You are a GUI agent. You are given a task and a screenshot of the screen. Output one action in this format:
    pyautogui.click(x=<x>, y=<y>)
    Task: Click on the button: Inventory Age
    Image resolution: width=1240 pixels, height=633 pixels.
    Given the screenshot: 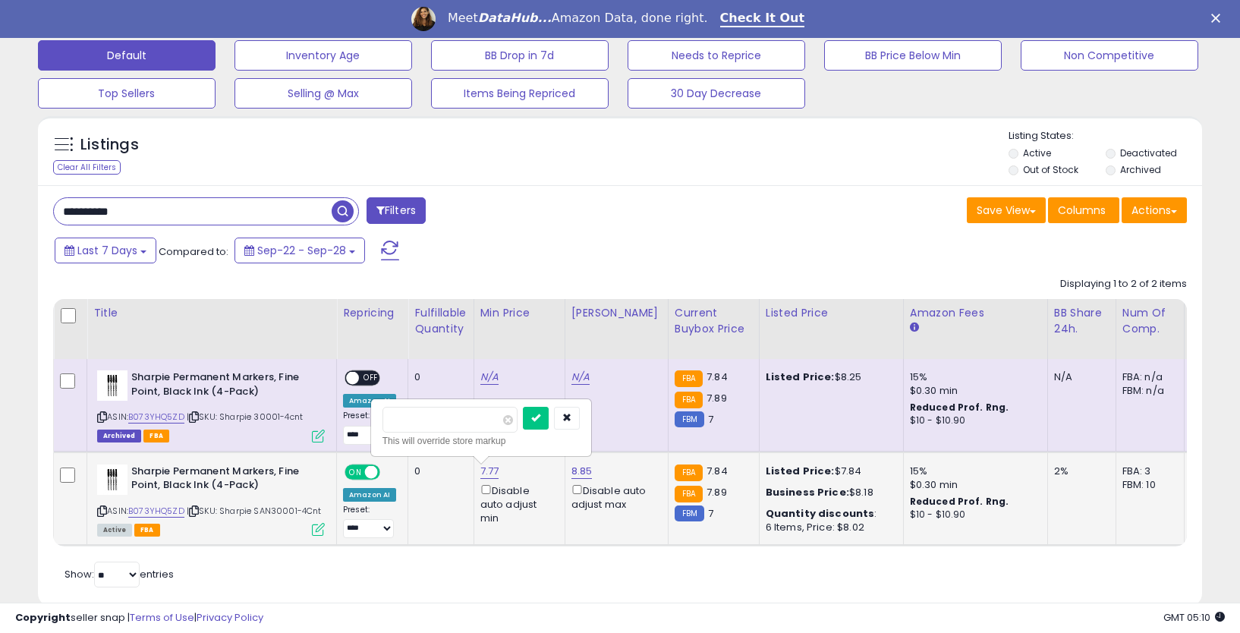 What is the action you would take?
    pyautogui.click(x=323, y=55)
    